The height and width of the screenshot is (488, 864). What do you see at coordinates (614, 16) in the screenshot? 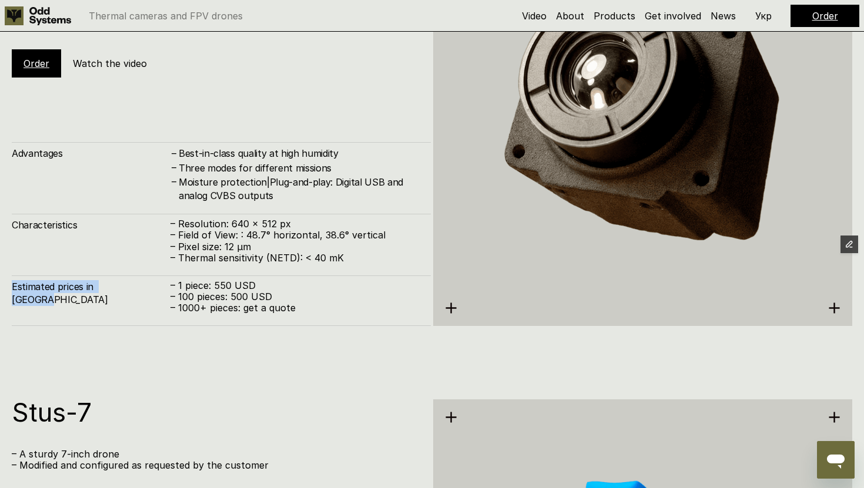
I see `a: Products` at bounding box center [614, 16].